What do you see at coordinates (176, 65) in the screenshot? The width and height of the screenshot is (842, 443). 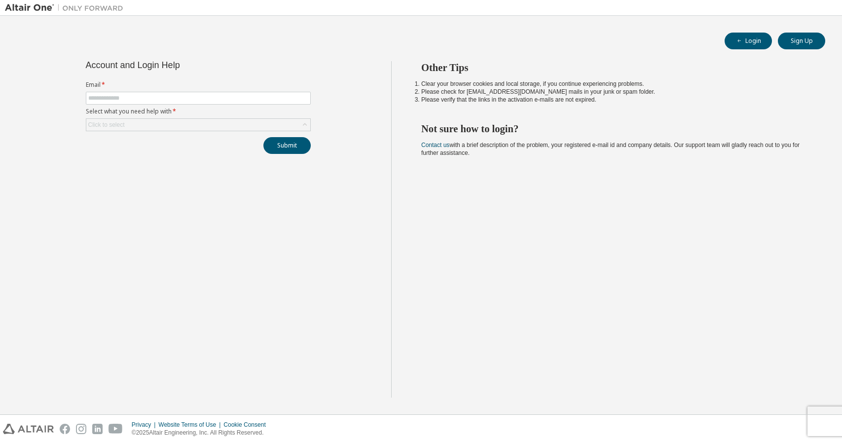 I see `div: Account and Login Help` at bounding box center [176, 65].